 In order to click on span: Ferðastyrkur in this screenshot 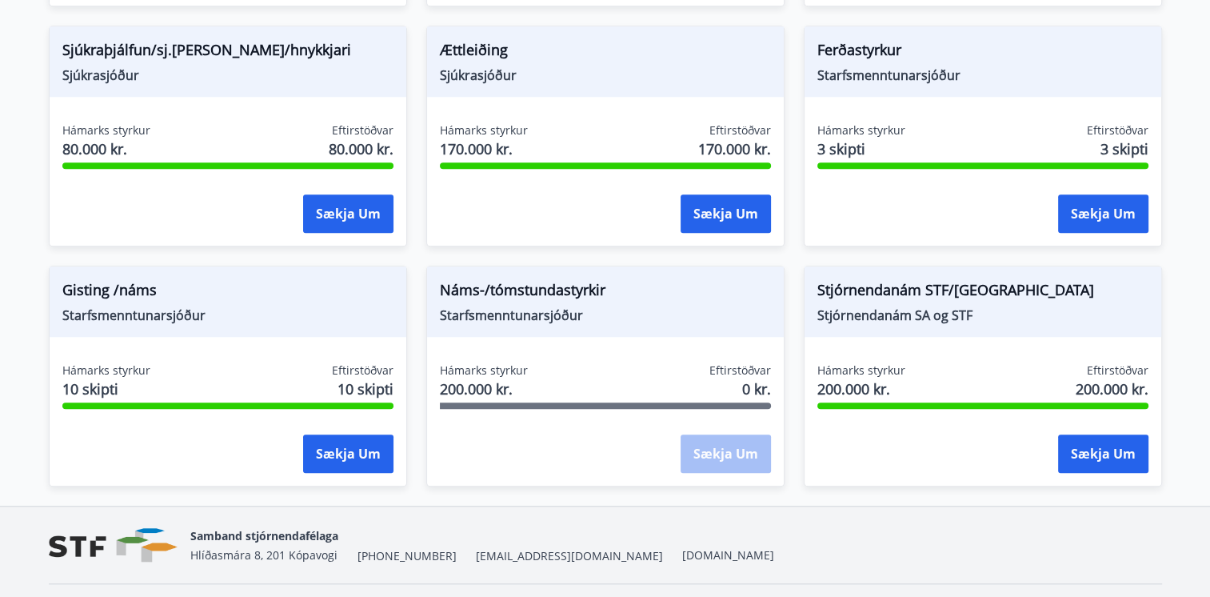, I will do `click(983, 53)`.